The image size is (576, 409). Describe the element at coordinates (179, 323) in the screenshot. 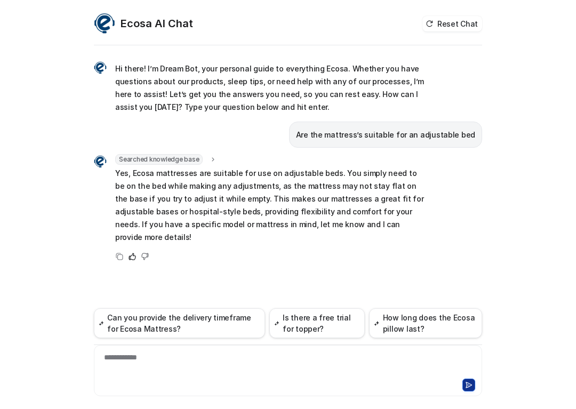

I see `button: Can you provide the delivery timeframe for Ecosa Mattress?` at that location.